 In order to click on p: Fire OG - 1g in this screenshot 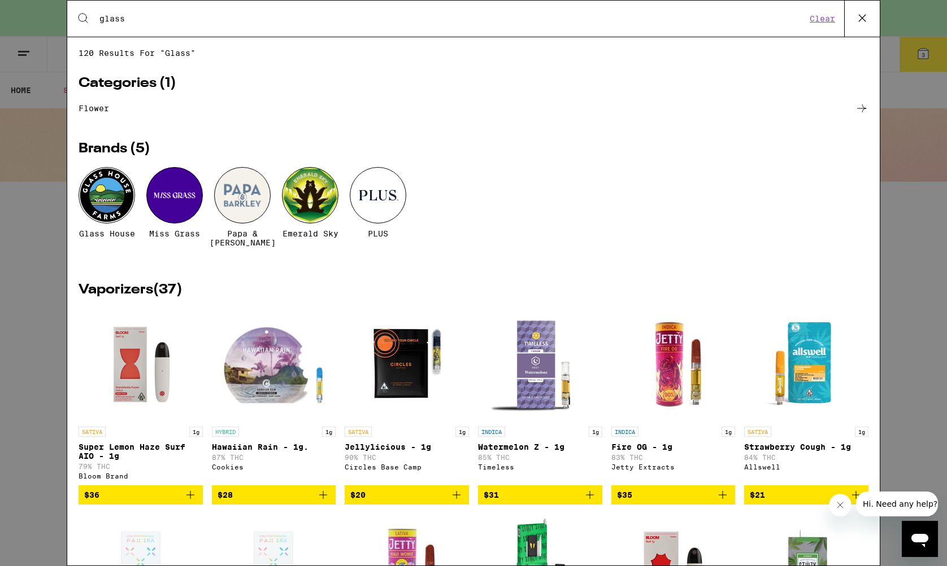, I will do `click(673, 447)`.